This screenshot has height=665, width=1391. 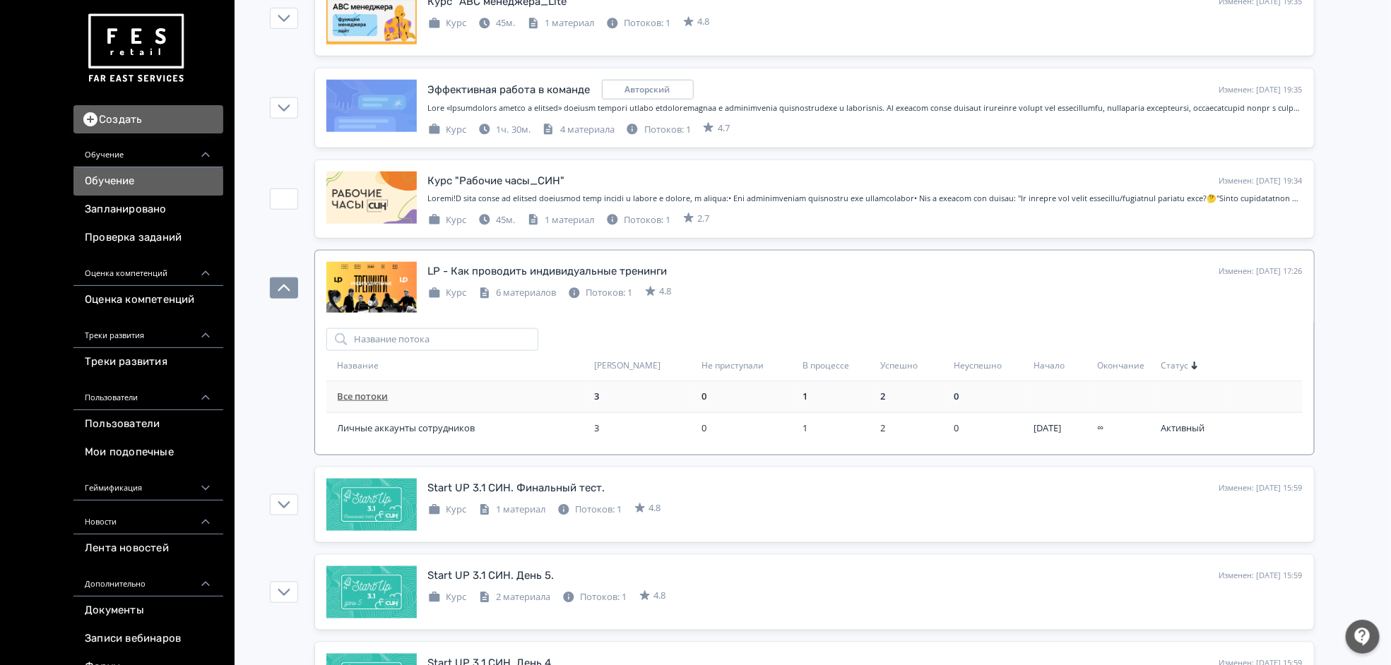 I want to click on a: Все потоки, so click(x=363, y=396).